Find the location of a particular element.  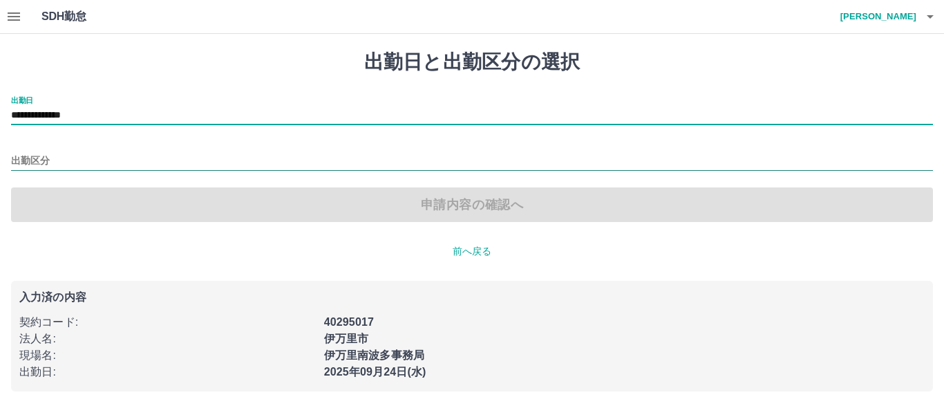

p: 契約コード : is located at coordinates (167, 322).